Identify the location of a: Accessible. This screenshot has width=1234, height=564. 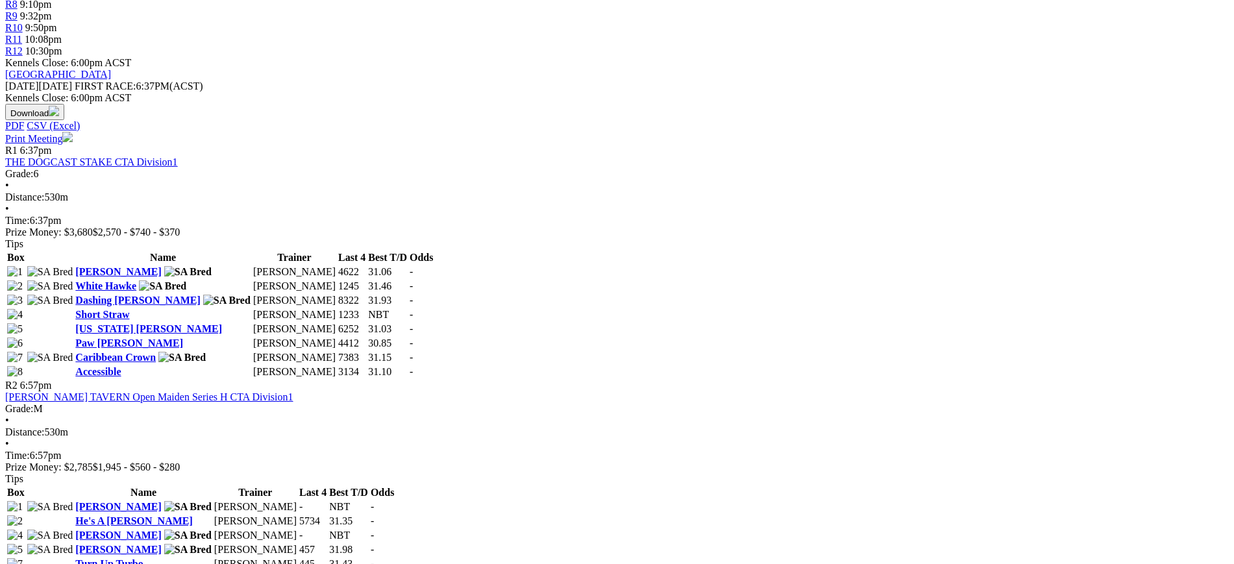
(98, 371).